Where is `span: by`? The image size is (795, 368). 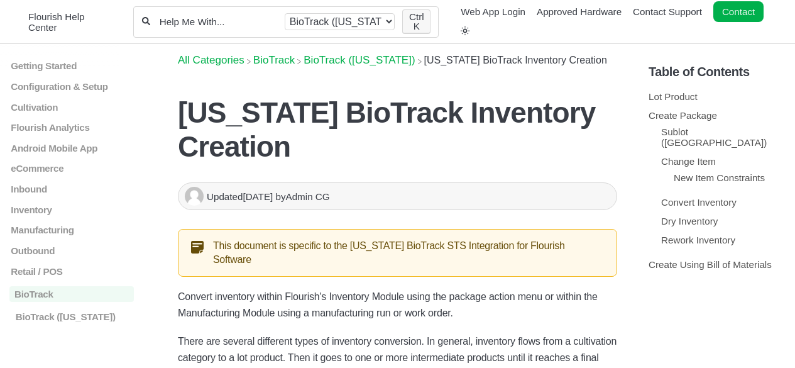
span: by is located at coordinates (302, 196).